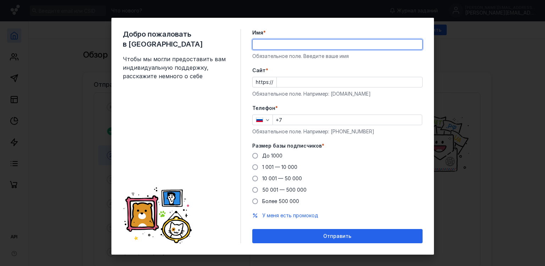 Image resolution: width=545 pixels, height=266 pixels. What do you see at coordinates (259, 70) in the screenshot?
I see `span: Cайт` at bounding box center [259, 70].